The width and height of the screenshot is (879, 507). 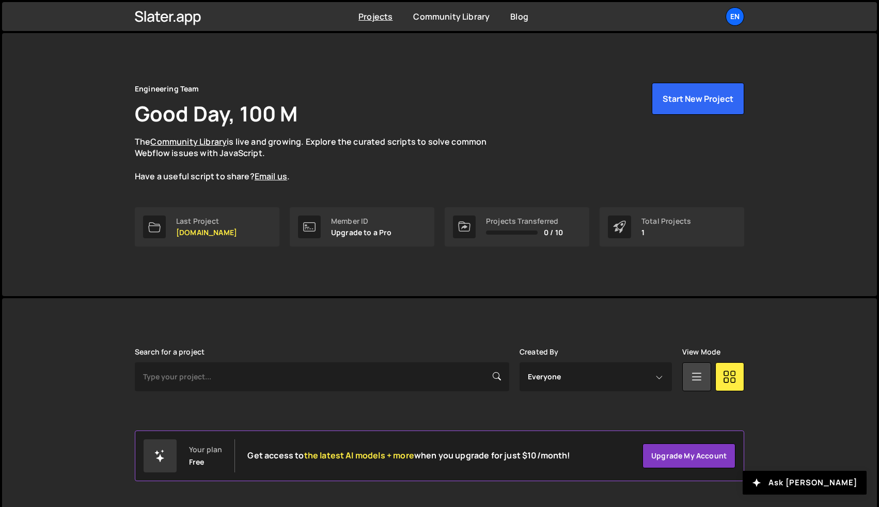 What do you see at coordinates (167, 89) in the screenshot?
I see `div: Engineering Team` at bounding box center [167, 89].